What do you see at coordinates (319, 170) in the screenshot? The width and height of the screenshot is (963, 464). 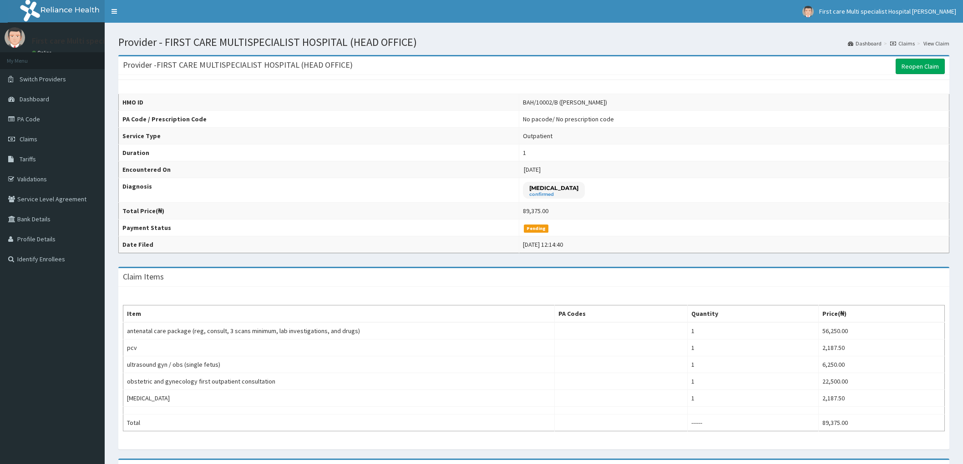 I see `th: Encountered On` at bounding box center [319, 170].